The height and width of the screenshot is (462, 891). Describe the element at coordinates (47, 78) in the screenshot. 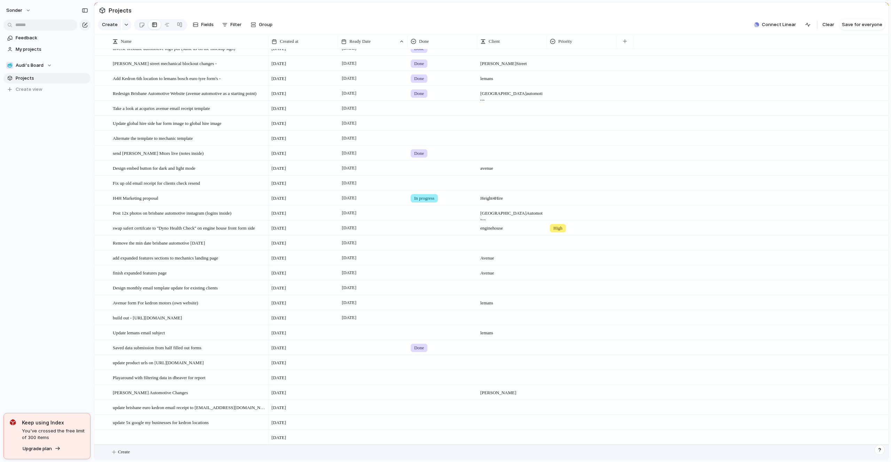

I see `a: Projects` at that location.